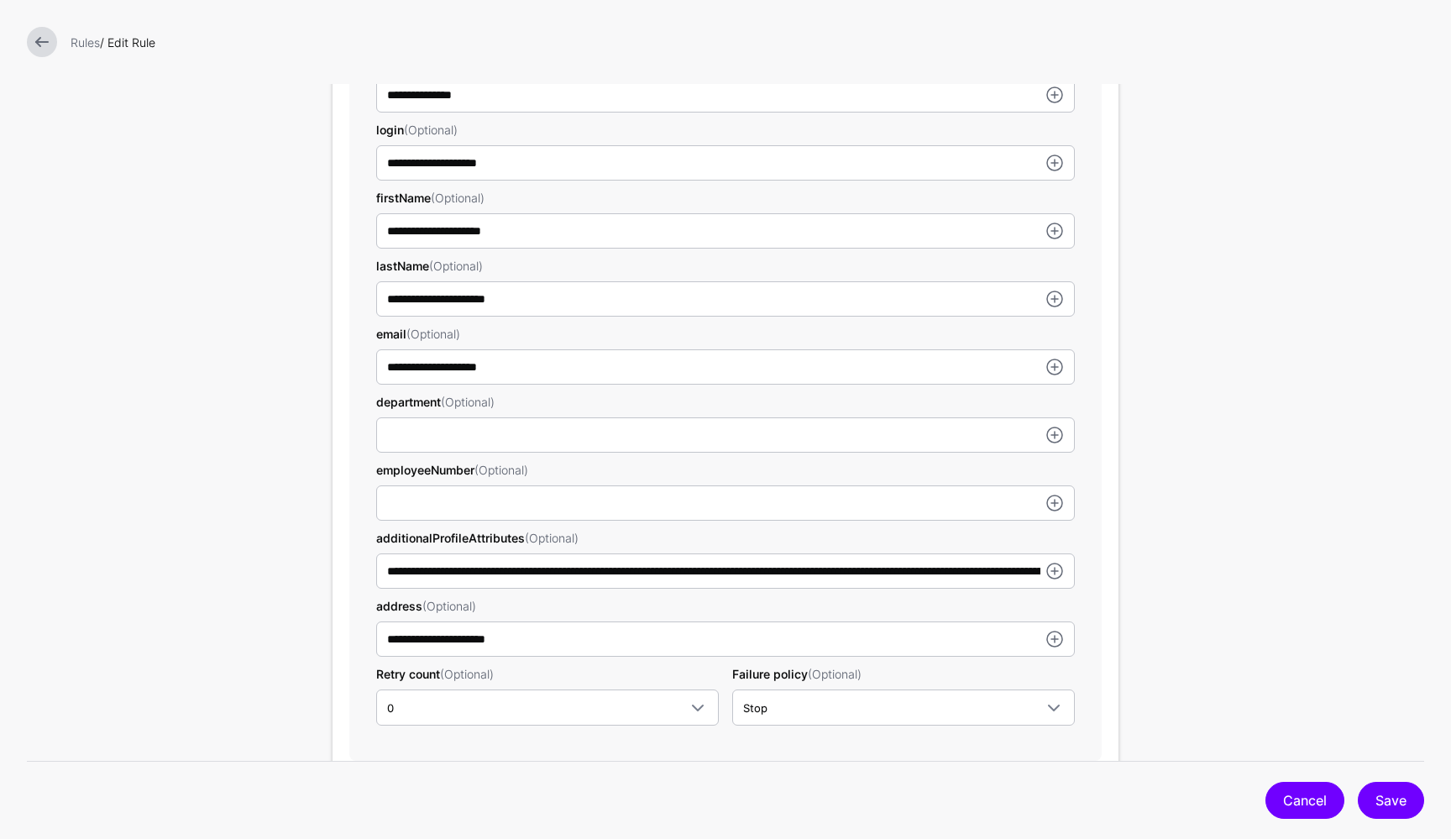 Image resolution: width=1451 pixels, height=839 pixels. What do you see at coordinates (85, 42) in the screenshot?
I see `a: Rules` at bounding box center [85, 42].